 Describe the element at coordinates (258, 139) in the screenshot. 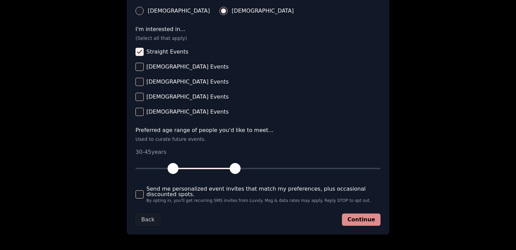

I see `p: Used to curate future events.` at that location.